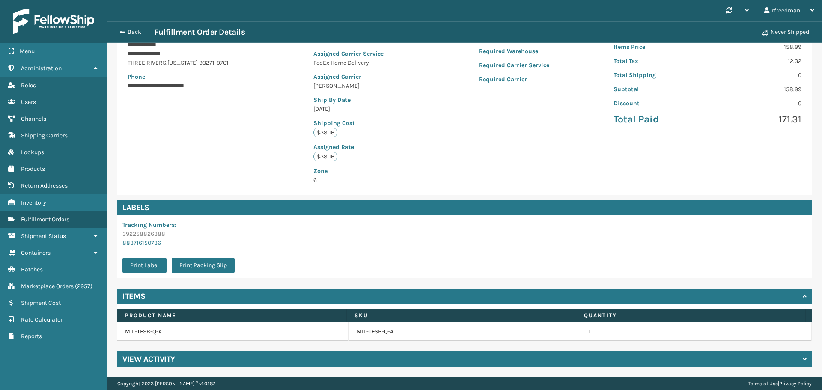 The height and width of the screenshot is (390, 822). Describe the element at coordinates (696, 332) in the screenshot. I see `td: 1` at that location.